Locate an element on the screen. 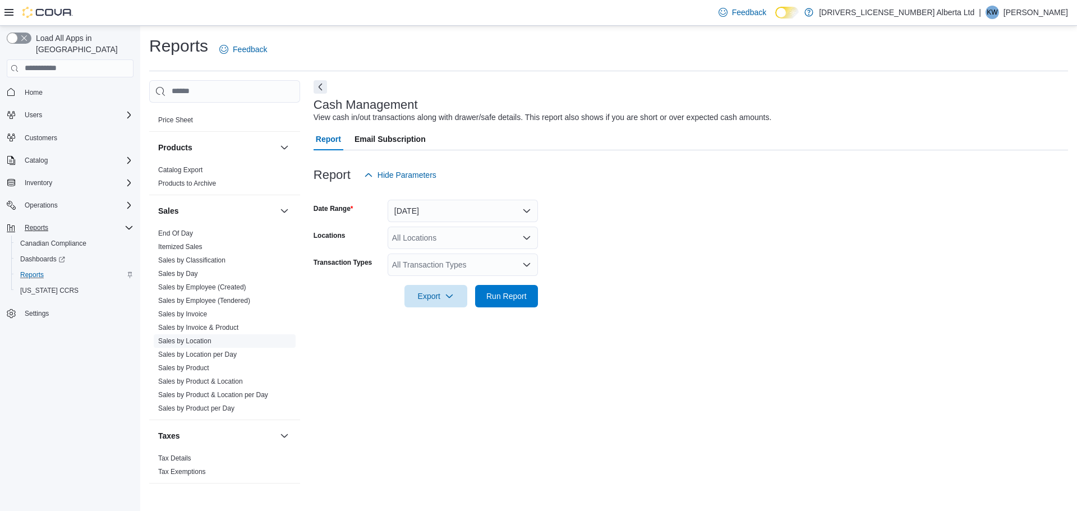 This screenshot has width=1077, height=511. span: Email Subscription is located at coordinates (390, 139).